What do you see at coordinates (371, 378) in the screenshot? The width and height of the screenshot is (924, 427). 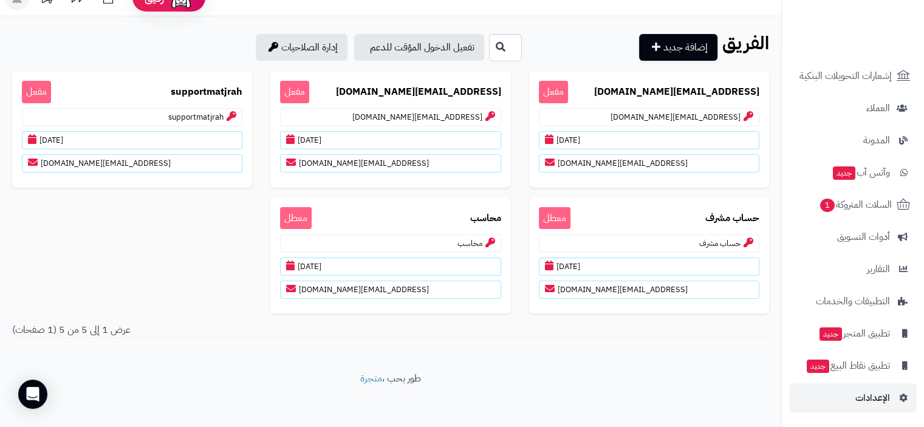 I see `a: متجرة` at bounding box center [371, 378].